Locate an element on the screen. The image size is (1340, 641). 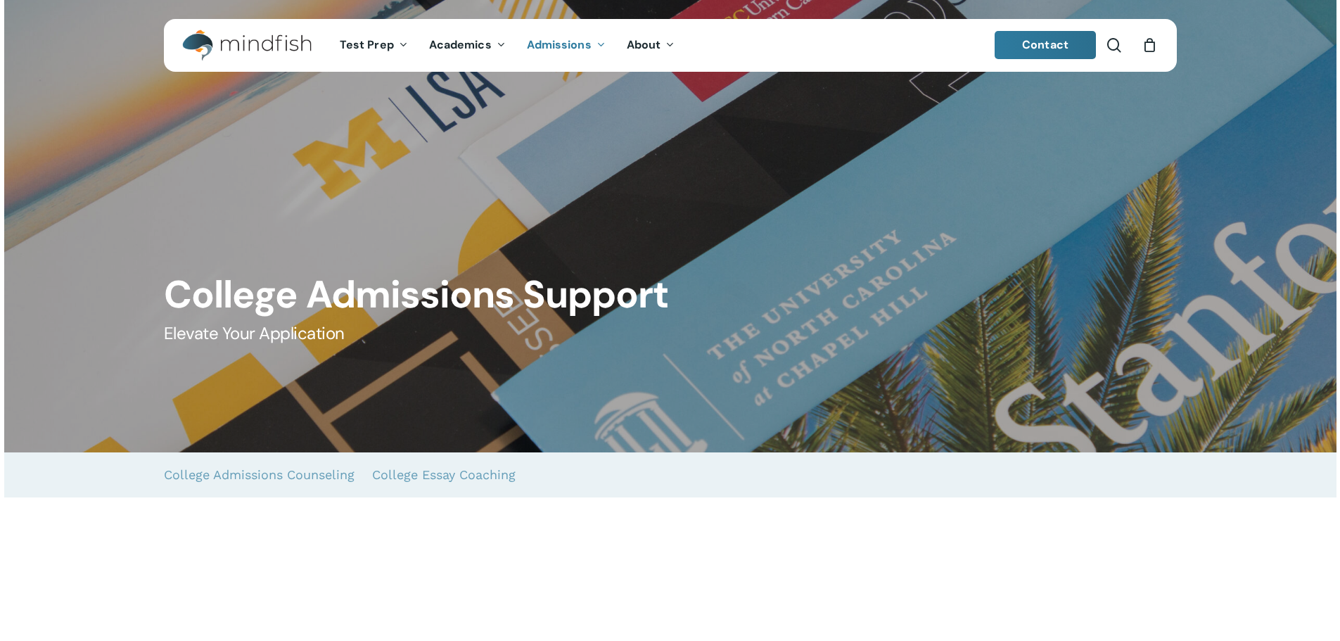
span: About is located at coordinates (644, 44).